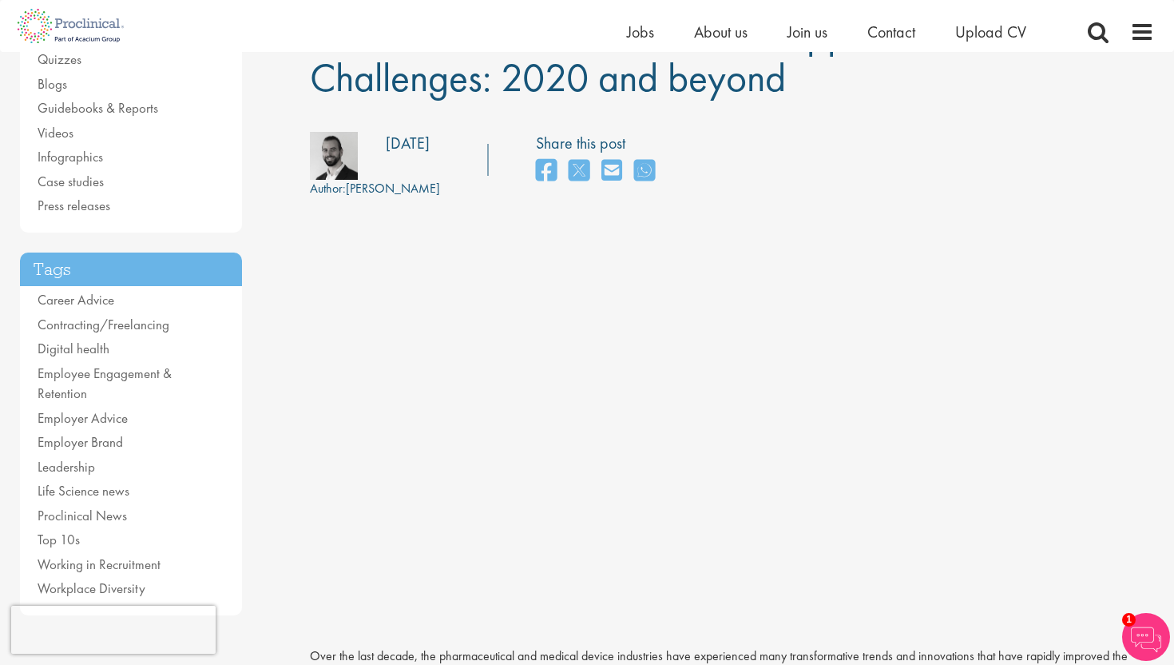  I want to click on a: share on twitter, so click(579, 171).